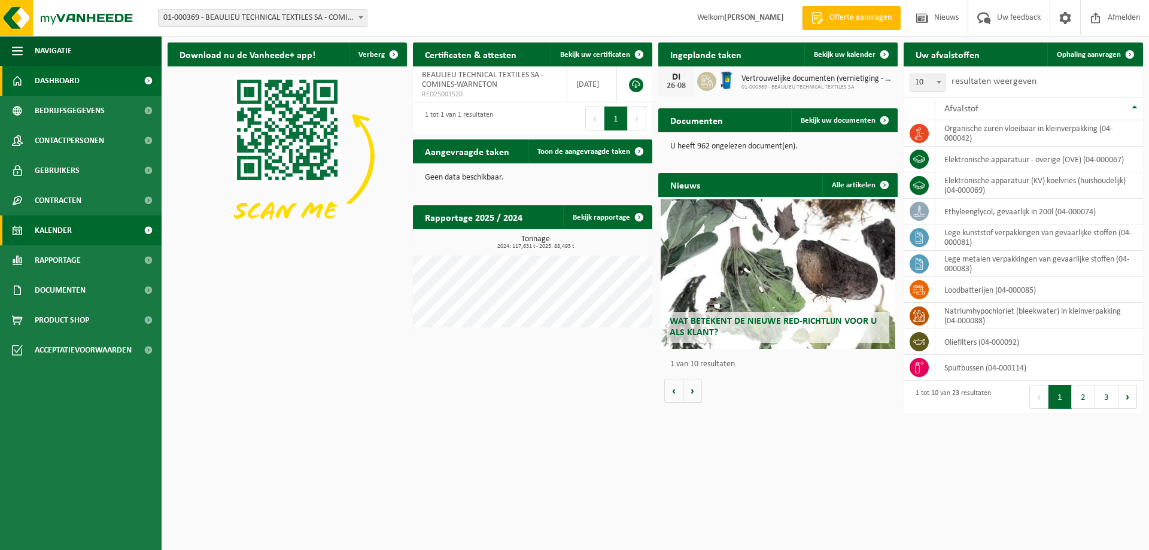 Image resolution: width=1149 pixels, height=550 pixels. I want to click on td: elektronische apparatuur (KV) koelvries (huishoudelijk) (04-000069), so click(1039, 186).